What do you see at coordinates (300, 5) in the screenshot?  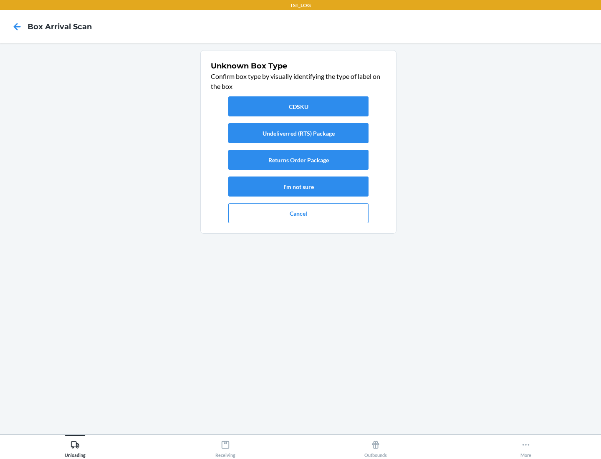 I see `p: TST_LOG` at bounding box center [300, 5].